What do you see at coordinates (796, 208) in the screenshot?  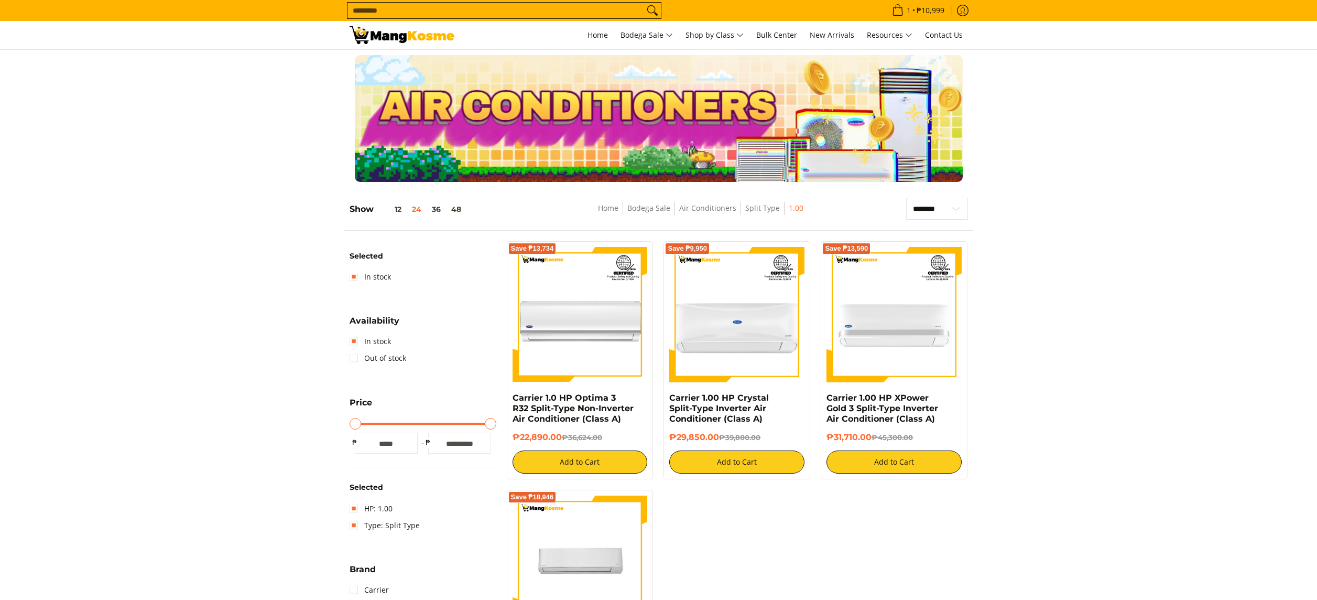 I see `span: 1.00` at bounding box center [796, 208].